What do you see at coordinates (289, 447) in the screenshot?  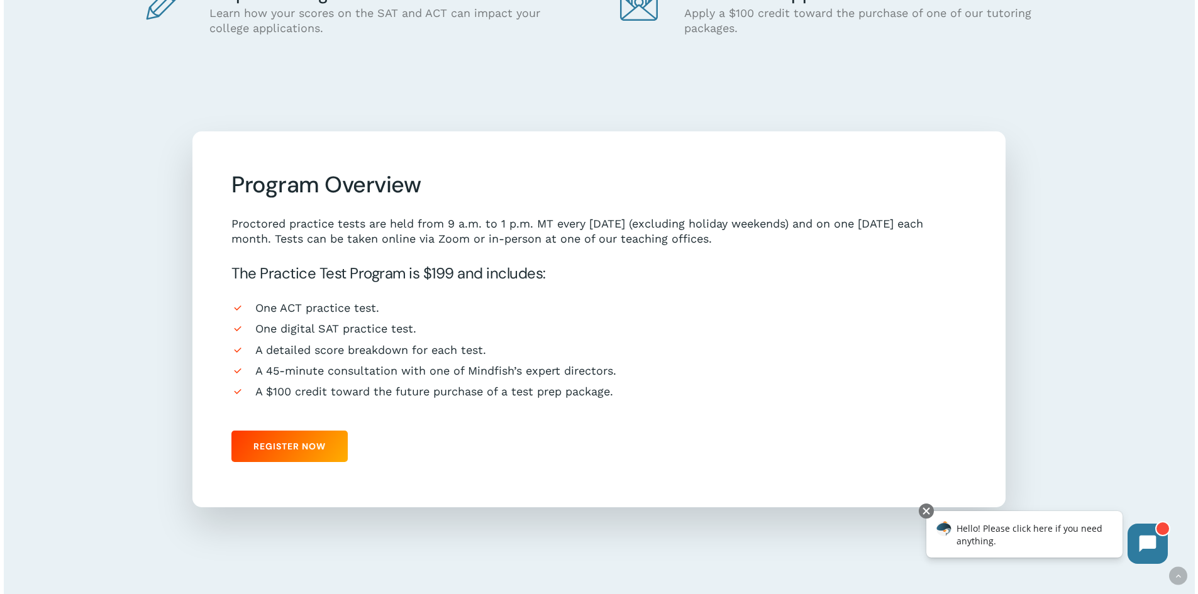 I see `a: Register Now` at bounding box center [289, 447].